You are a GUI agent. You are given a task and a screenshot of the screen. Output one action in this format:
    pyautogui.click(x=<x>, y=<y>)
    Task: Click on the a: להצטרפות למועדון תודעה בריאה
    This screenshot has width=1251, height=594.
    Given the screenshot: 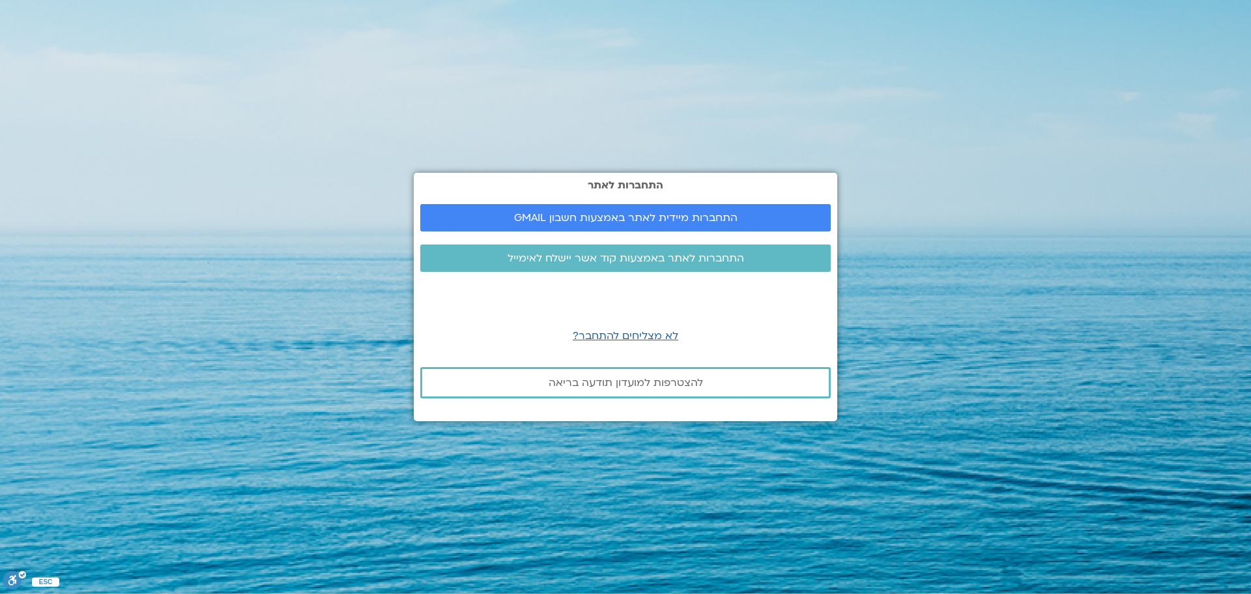 What is the action you would take?
    pyautogui.click(x=626, y=383)
    